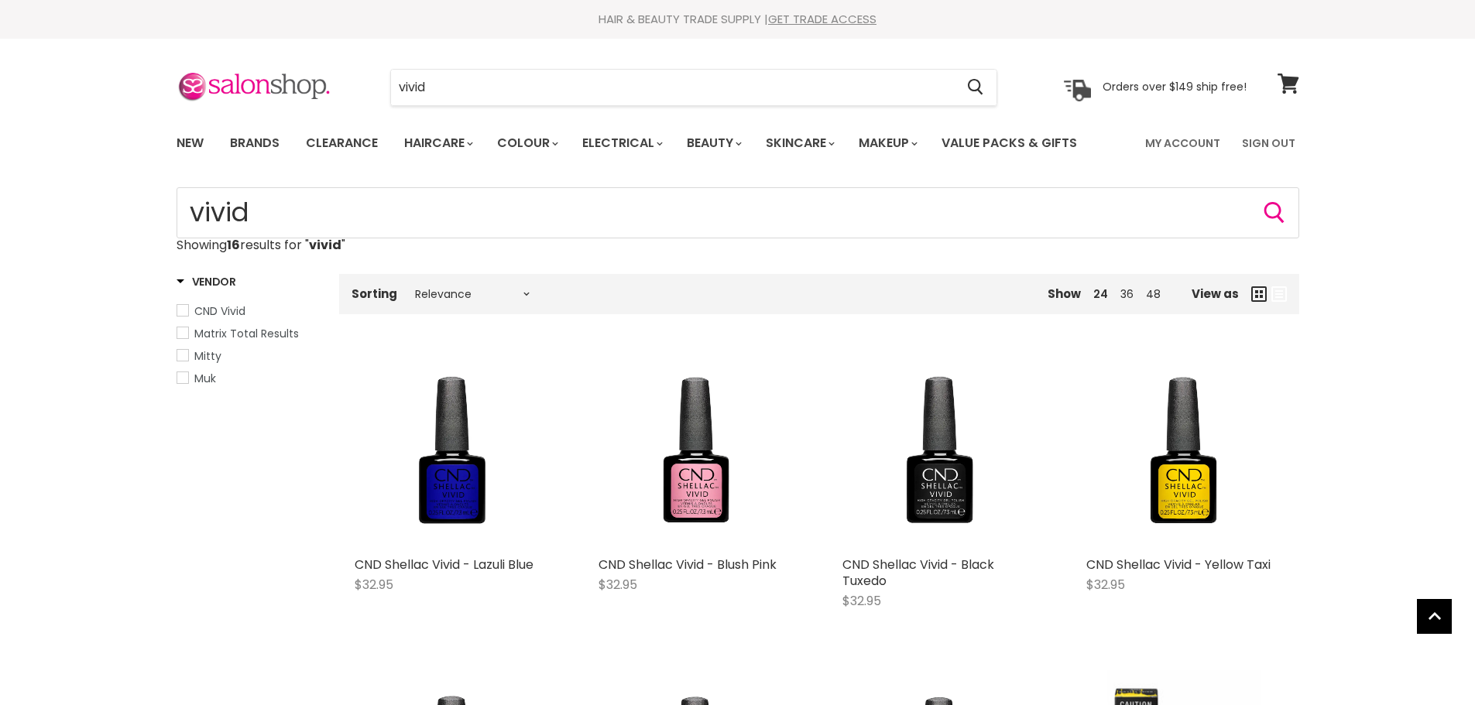 The width and height of the screenshot is (1475, 705). Describe the element at coordinates (233, 245) in the screenshot. I see `strong: 16` at that location.